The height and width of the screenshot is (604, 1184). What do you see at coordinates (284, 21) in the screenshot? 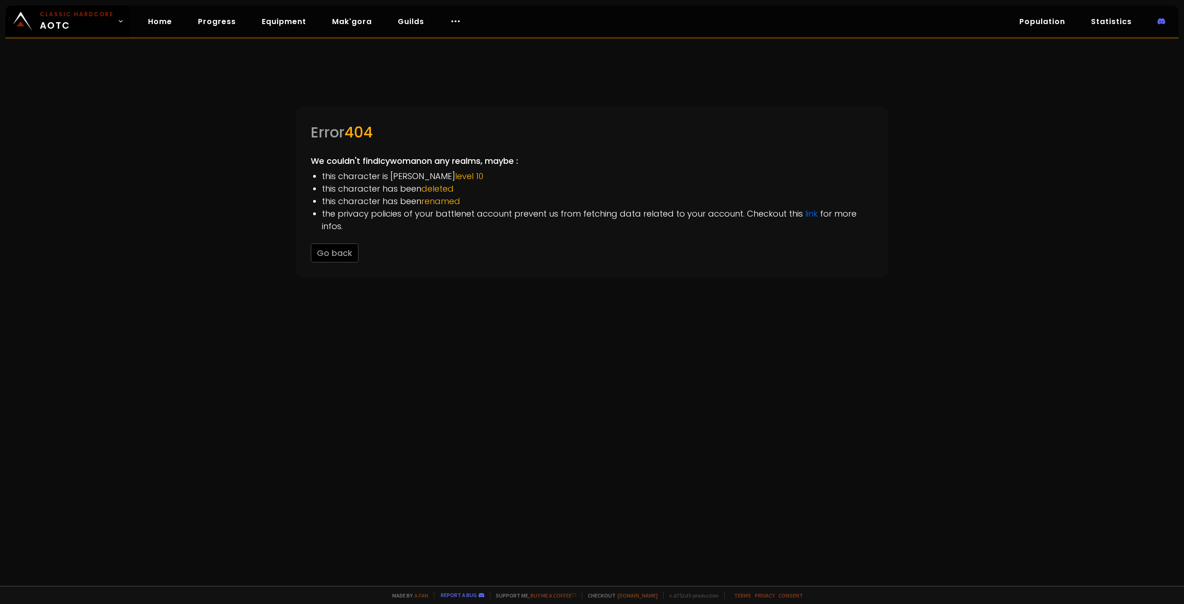
I see `a: Equipment` at bounding box center [284, 21].